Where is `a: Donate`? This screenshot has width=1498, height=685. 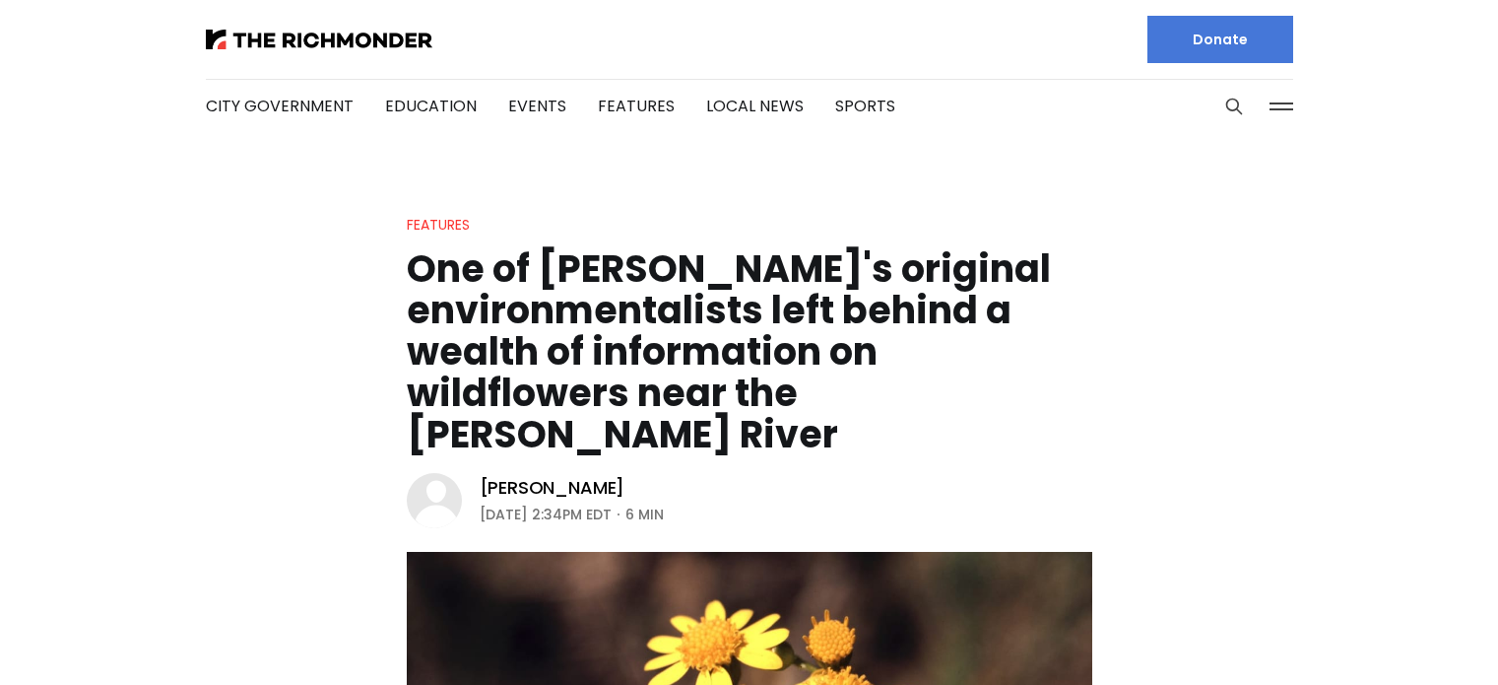
a: Donate is located at coordinates (1220, 39).